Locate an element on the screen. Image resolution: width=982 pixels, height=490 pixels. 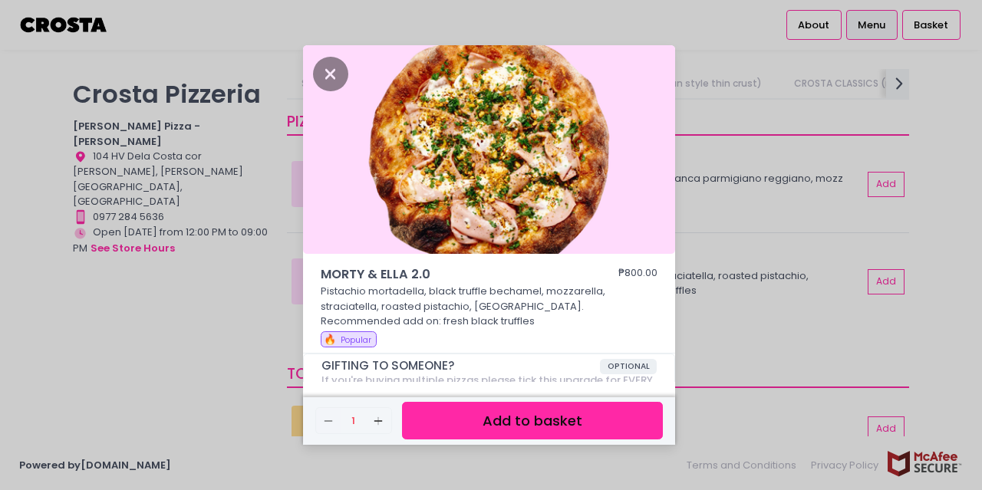
button: Close is located at coordinates (331, 73).